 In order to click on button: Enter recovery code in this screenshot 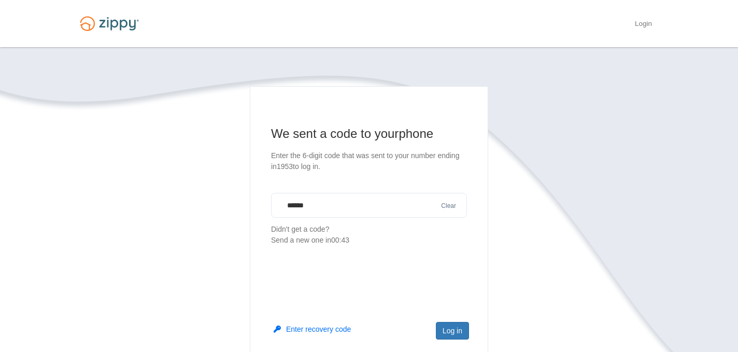, I will do `click(312, 329)`.